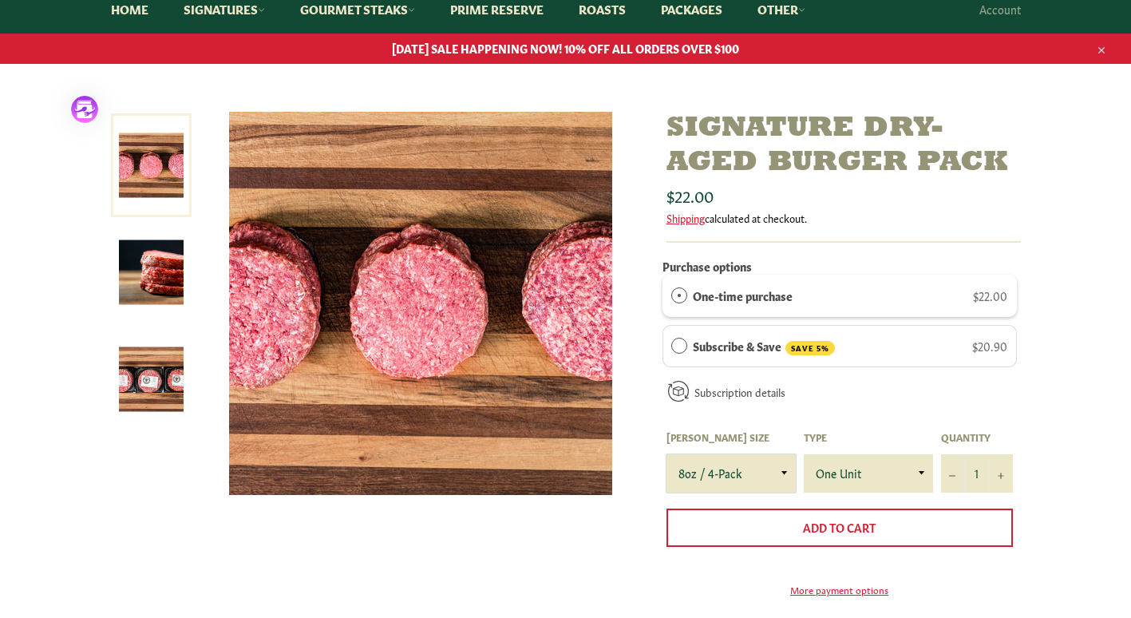 The image size is (1131, 618). Describe the element at coordinates (869, 437) in the screenshot. I see `label: Type` at that location.